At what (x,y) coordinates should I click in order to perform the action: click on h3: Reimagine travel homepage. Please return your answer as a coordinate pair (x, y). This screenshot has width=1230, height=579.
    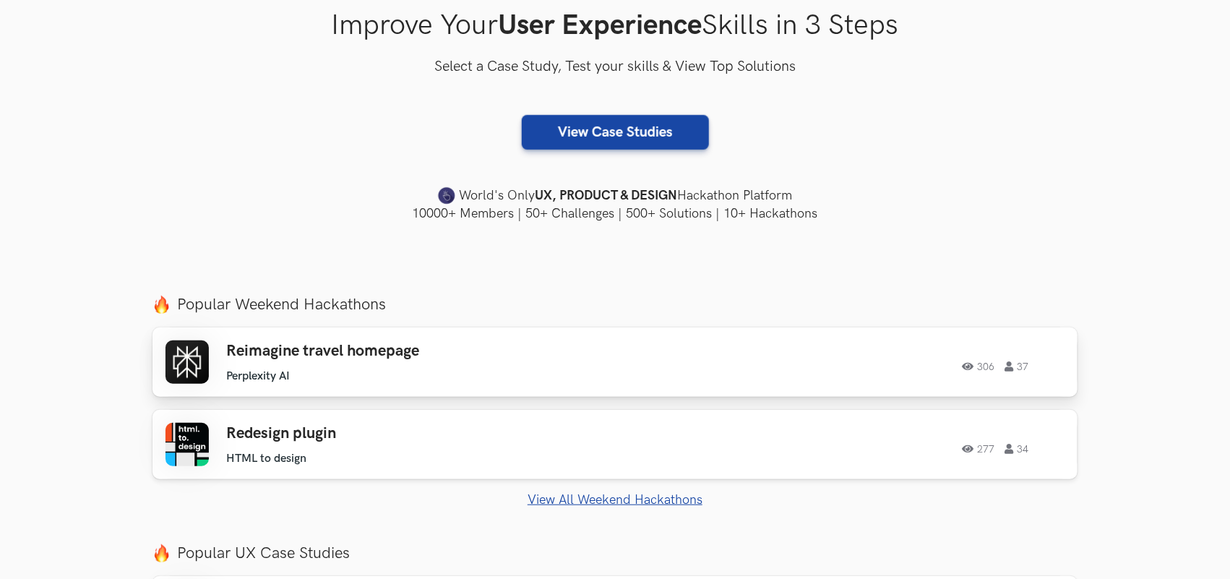
    Looking at the image, I should click on (431, 351).